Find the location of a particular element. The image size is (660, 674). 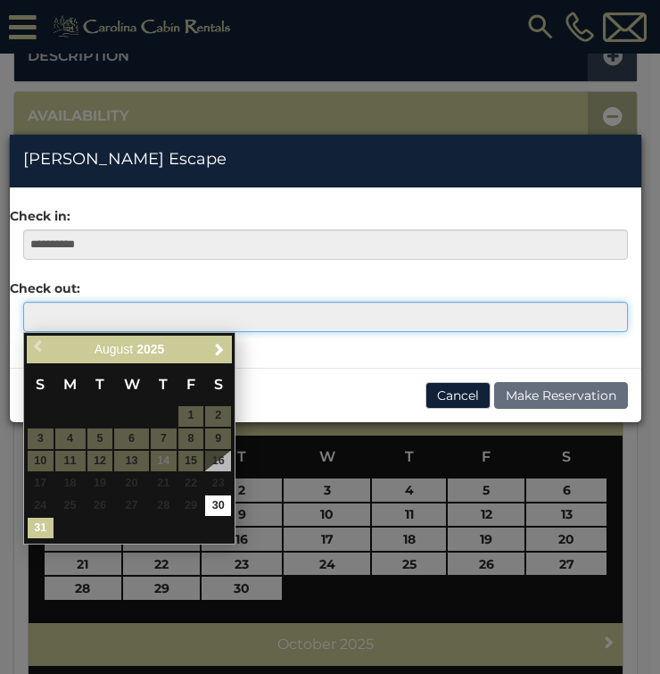

span: 2025 is located at coordinates (150, 349).